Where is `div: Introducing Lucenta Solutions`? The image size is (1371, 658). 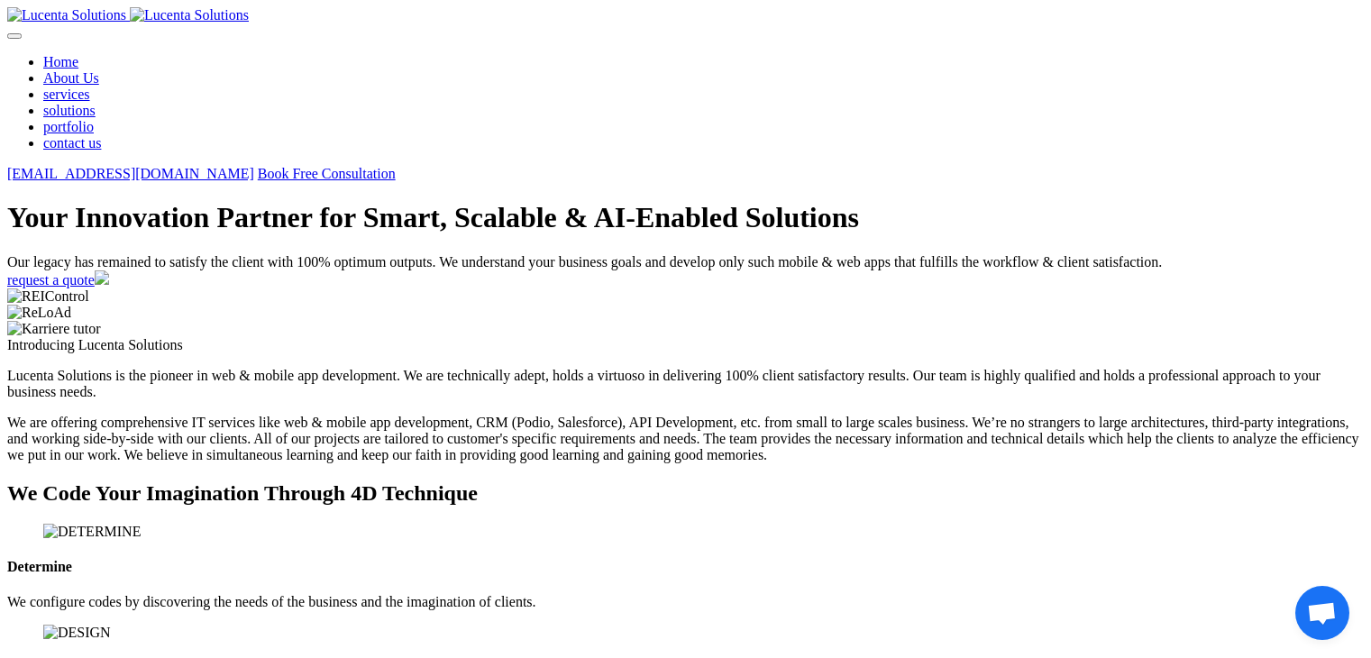 div: Introducing Lucenta Solutions is located at coordinates (685, 345).